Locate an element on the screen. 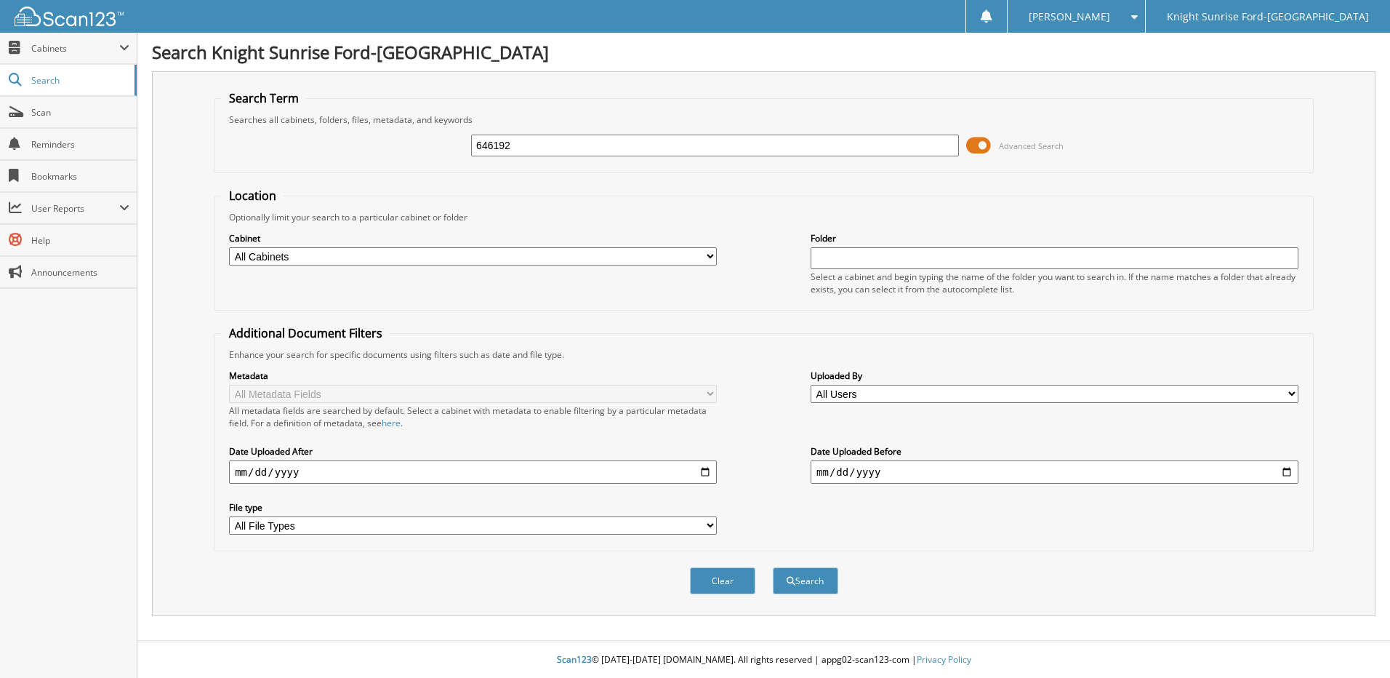  span: Scan123 is located at coordinates (574, 659).